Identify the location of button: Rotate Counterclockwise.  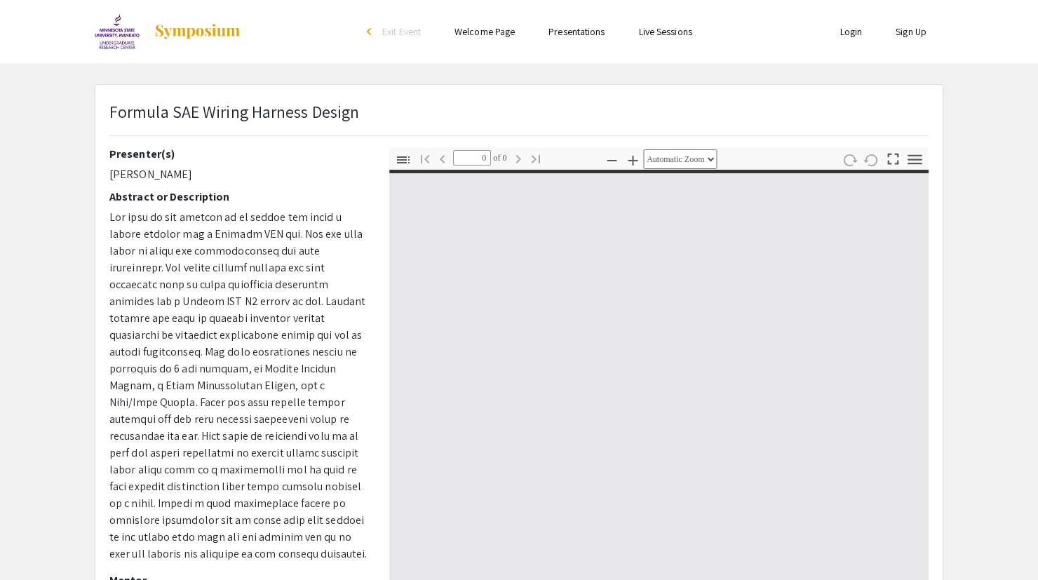
(872, 159).